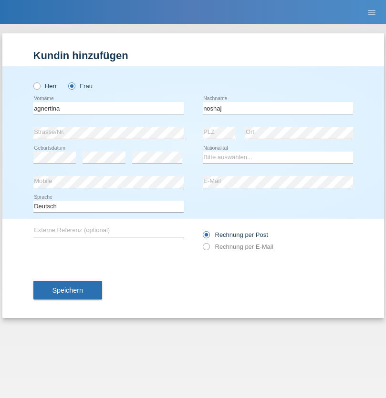  What do you see at coordinates (371, 12) in the screenshot?
I see `a: menu` at bounding box center [371, 12].